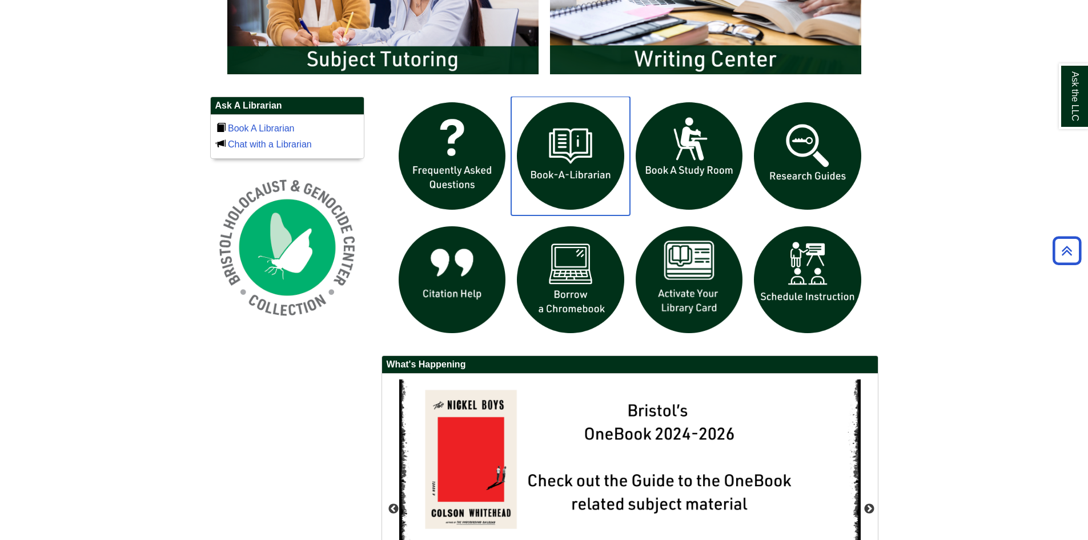 The width and height of the screenshot is (1088, 540). I want to click on img: Book a Librarian icon links to book a librarian web page, so click(571, 156).